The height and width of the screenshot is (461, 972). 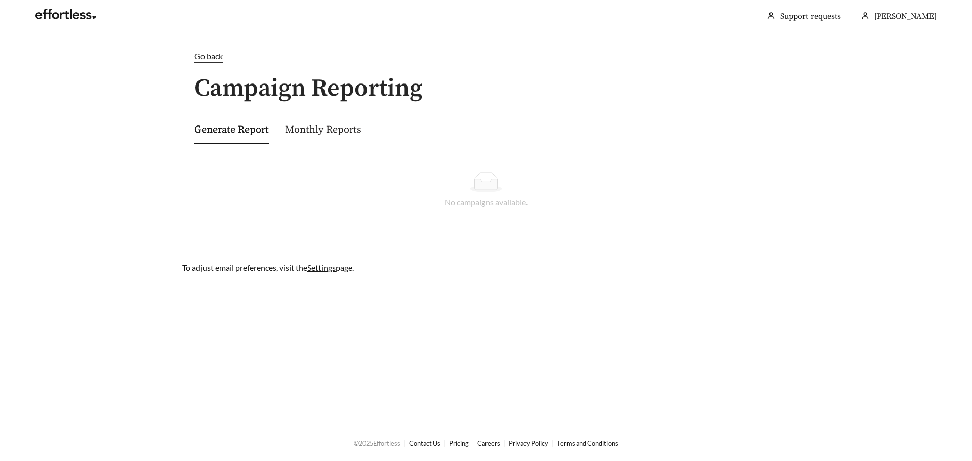 I want to click on a: Generate Report, so click(x=231, y=130).